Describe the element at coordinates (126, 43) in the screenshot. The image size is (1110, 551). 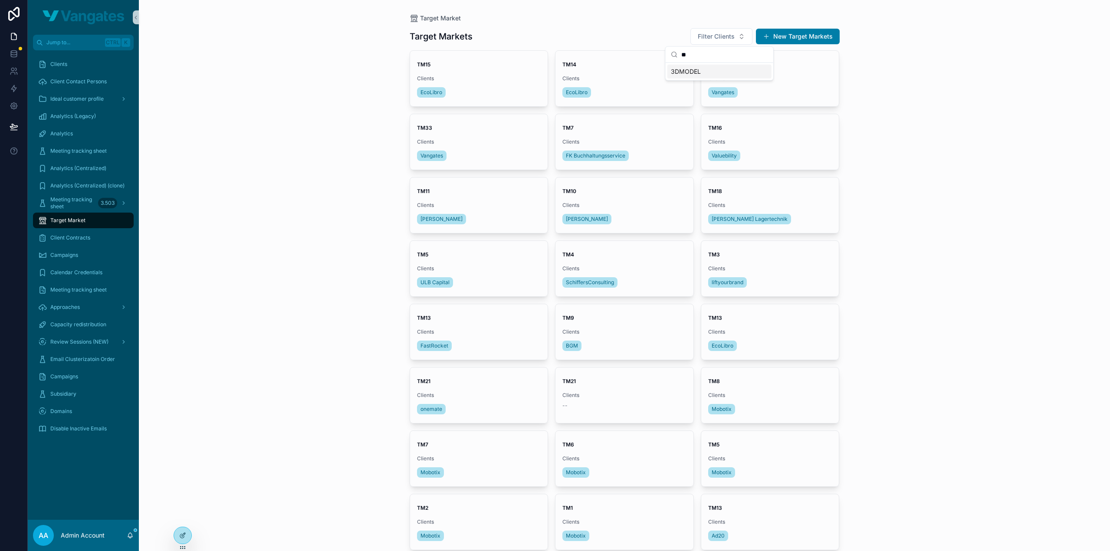
I see `span: K` at that location.